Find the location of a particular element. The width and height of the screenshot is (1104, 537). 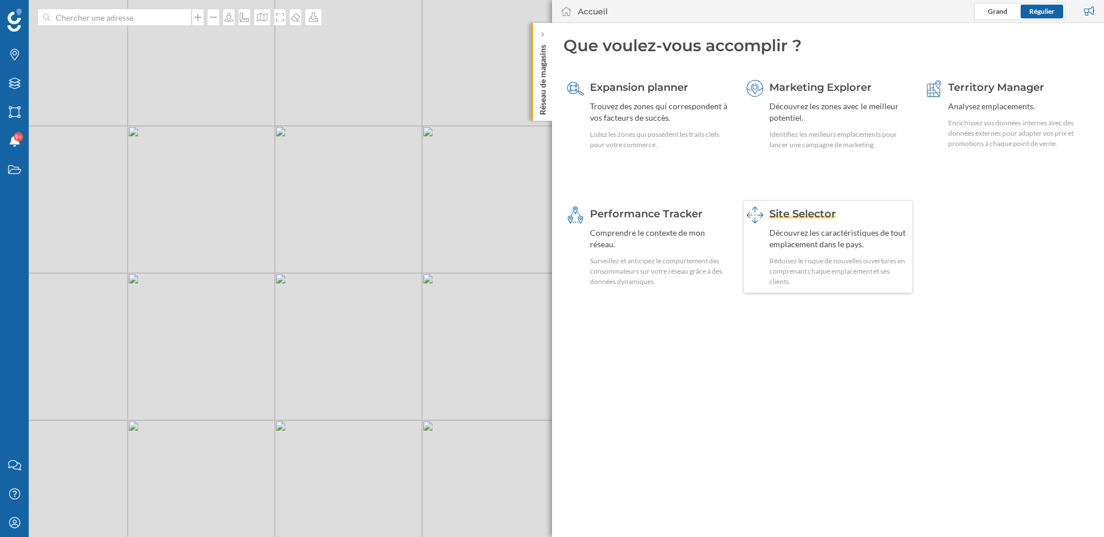

span: 9+ is located at coordinates (18, 137).